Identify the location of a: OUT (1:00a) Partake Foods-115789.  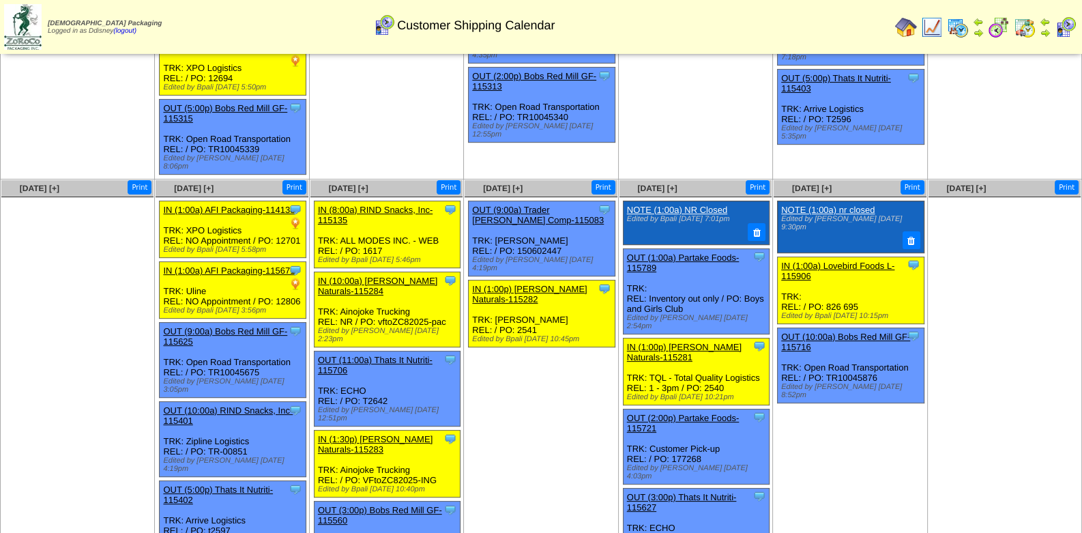
(683, 263).